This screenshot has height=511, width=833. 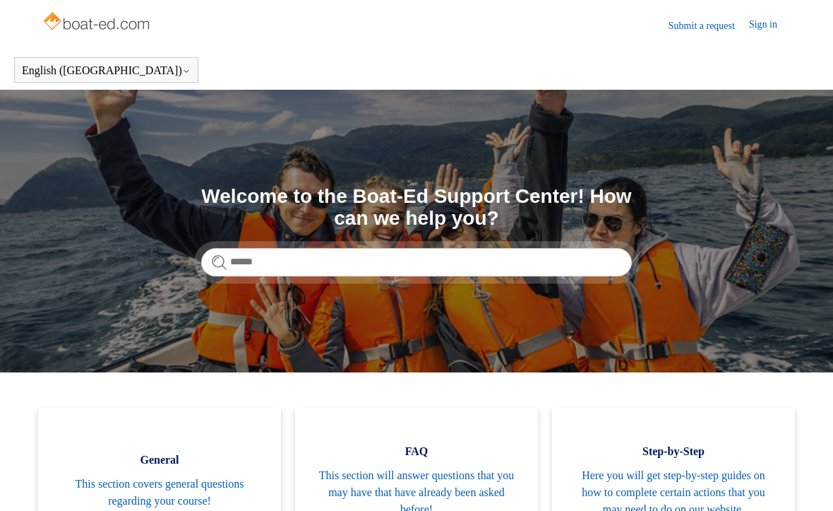 What do you see at coordinates (160, 492) in the screenshot?
I see `span: This section covers general questions regarding your course!` at bounding box center [160, 492].